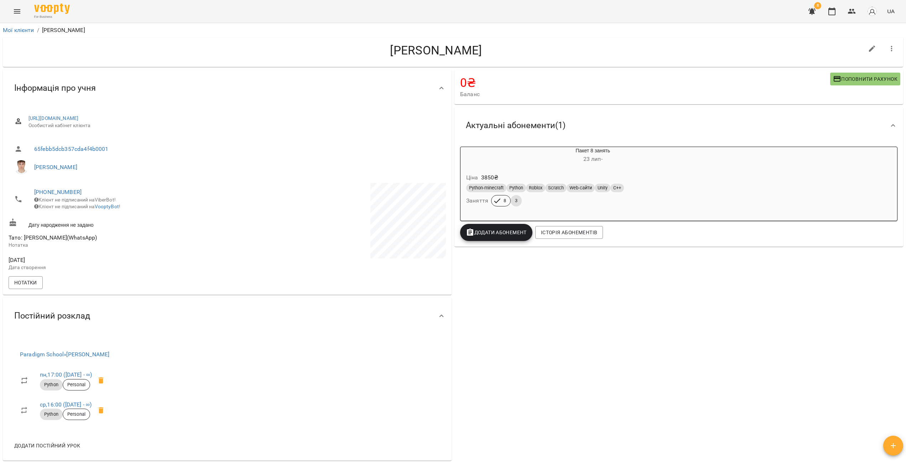 This screenshot has width=906, height=467. What do you see at coordinates (593, 159) in the screenshot?
I see `span: 23 лип -` at bounding box center [593, 159].